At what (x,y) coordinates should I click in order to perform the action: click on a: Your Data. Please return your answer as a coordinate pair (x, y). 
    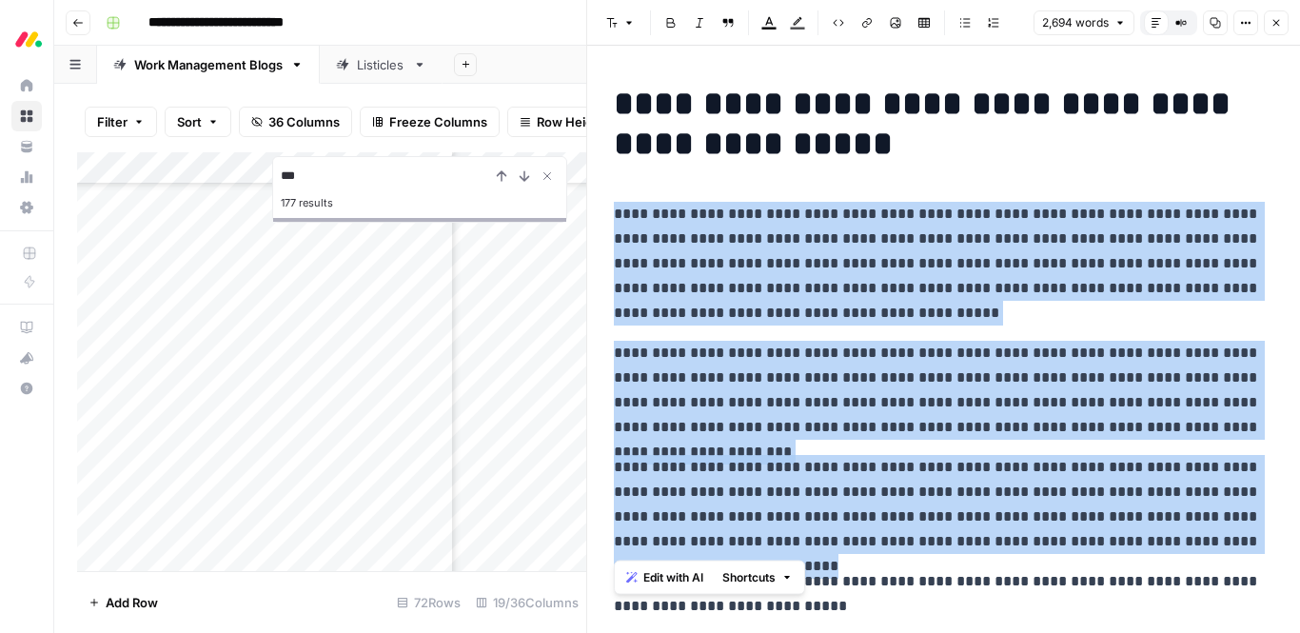
    Looking at the image, I should click on (27, 147).